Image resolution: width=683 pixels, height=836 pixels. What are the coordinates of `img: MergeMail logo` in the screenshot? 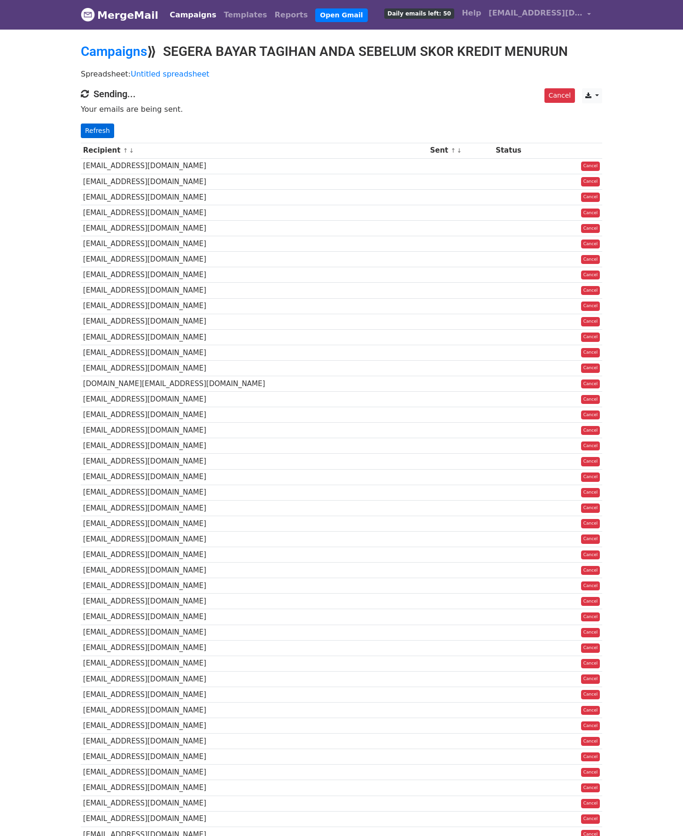 It's located at (88, 15).